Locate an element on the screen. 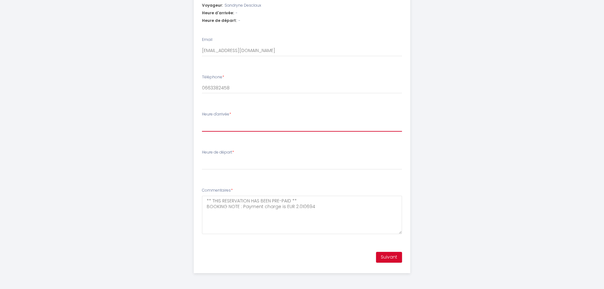  button: Suivant is located at coordinates (389, 257).